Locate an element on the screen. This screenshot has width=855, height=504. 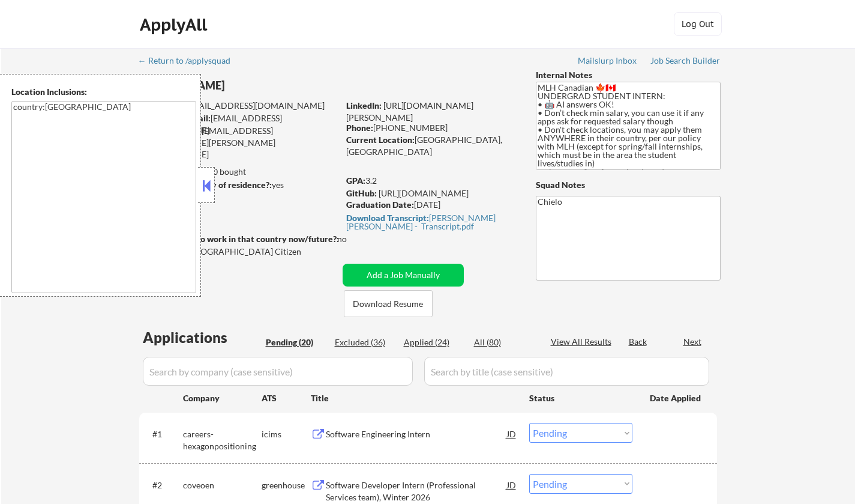
a: Mailslurp Inbox is located at coordinates (608, 62).